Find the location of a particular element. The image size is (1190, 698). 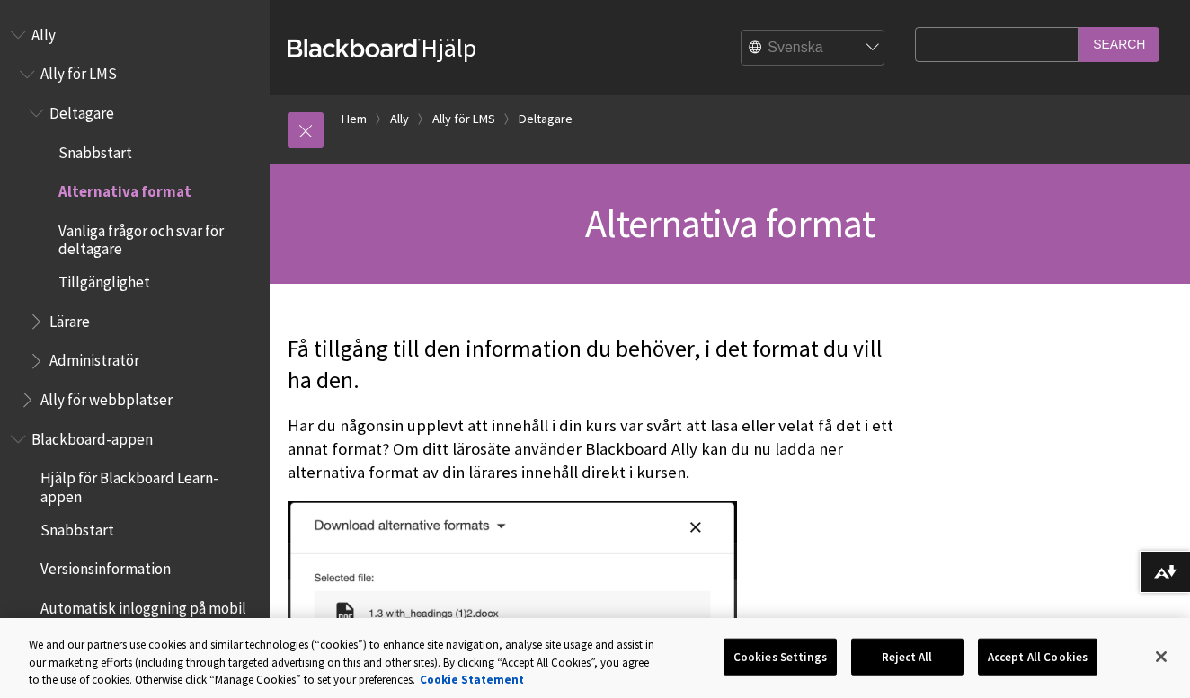

a: BlackboardHjälp is located at coordinates (382, 48).